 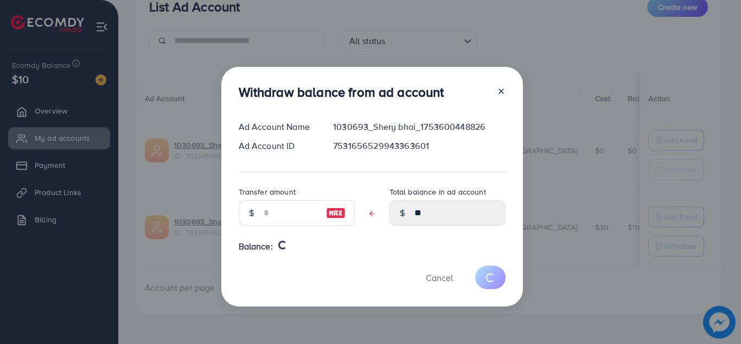 I want to click on div: 7531656529943363601, so click(x=419, y=145).